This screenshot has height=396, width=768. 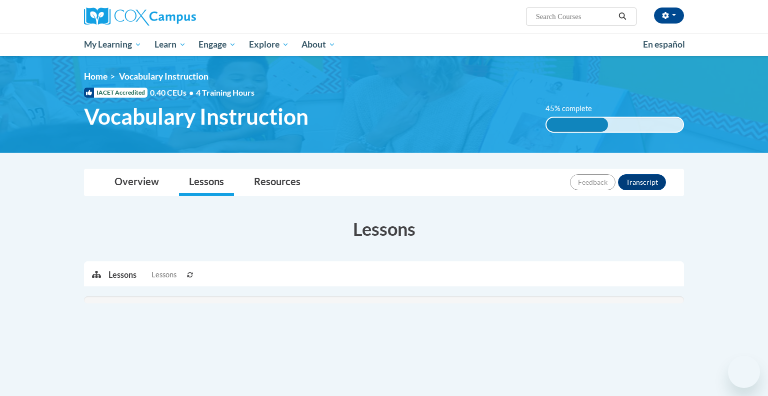 I want to click on button: Feedback, so click(x=593, y=182).